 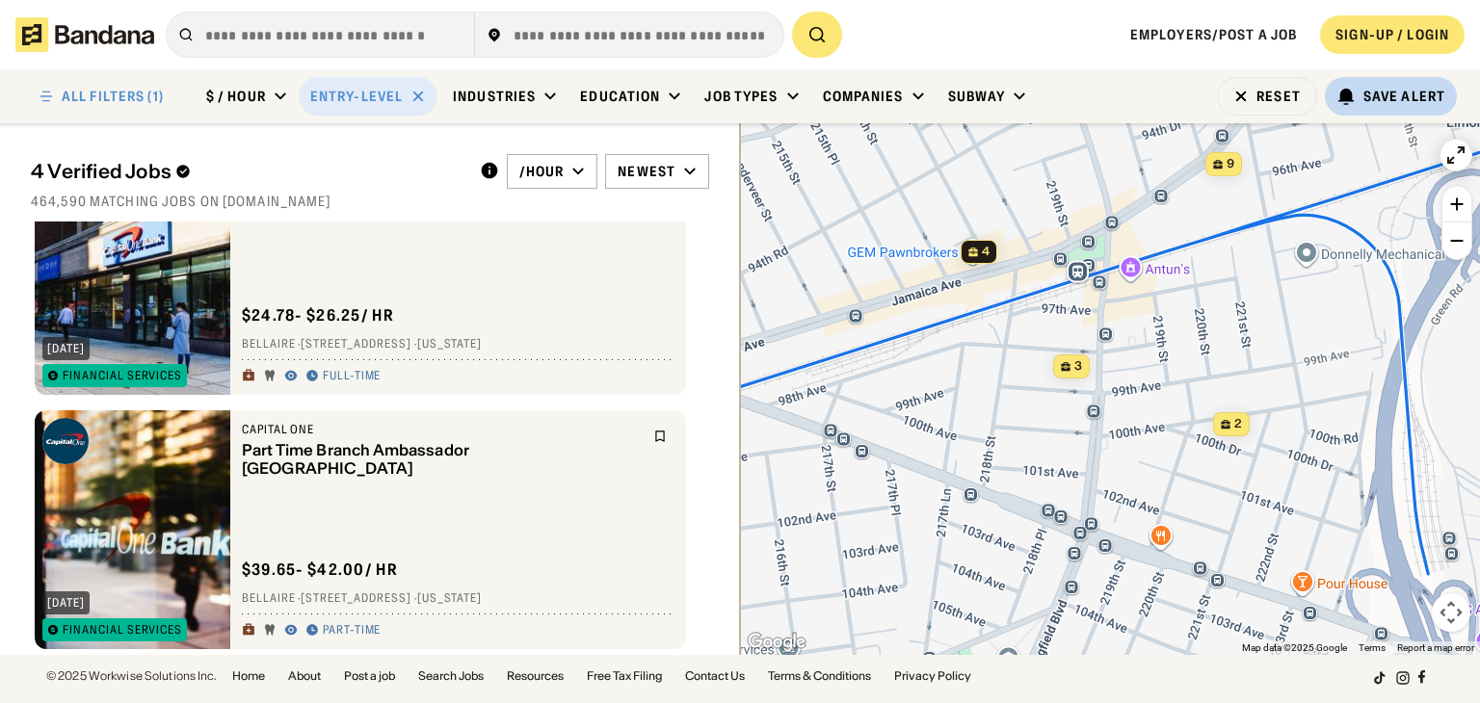 What do you see at coordinates (1213, 35) in the screenshot?
I see `a: Employers/Post a job` at bounding box center [1213, 35].